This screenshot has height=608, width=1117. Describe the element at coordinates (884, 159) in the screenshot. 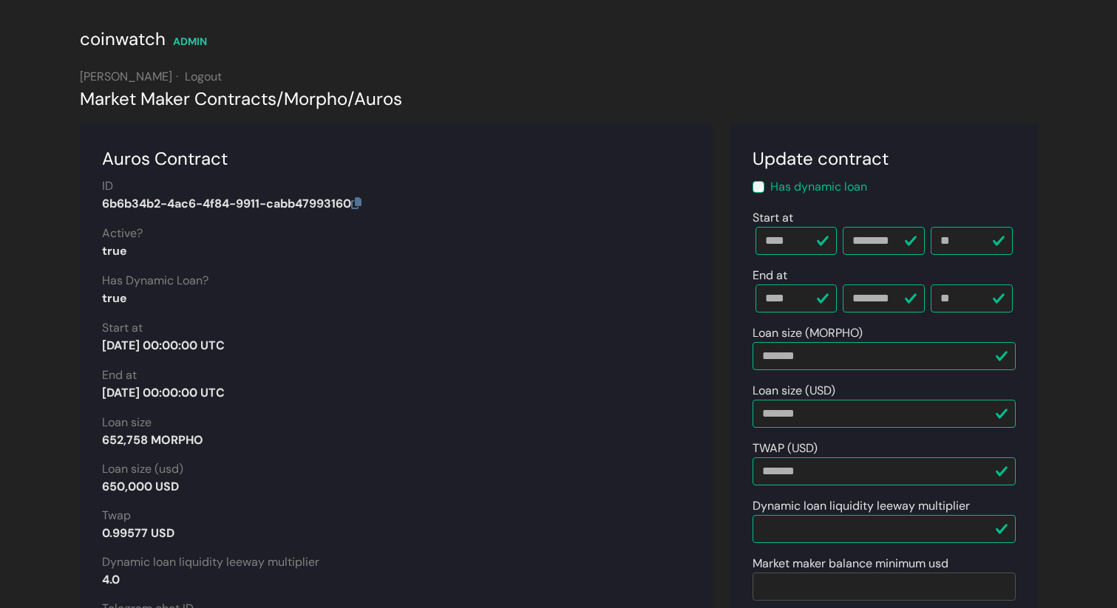

I see `div: Update contract` at that location.